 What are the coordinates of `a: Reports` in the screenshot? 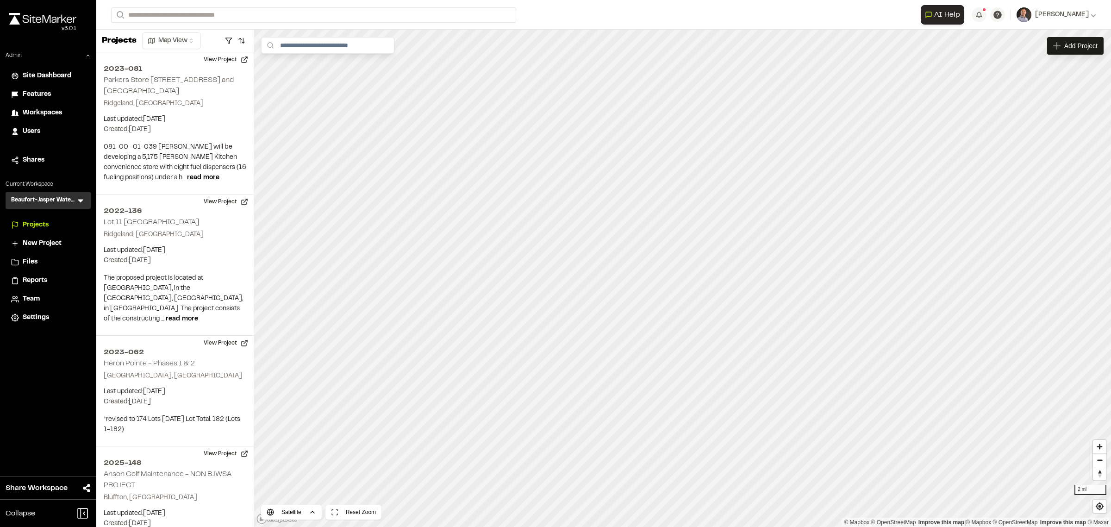 It's located at (48, 281).